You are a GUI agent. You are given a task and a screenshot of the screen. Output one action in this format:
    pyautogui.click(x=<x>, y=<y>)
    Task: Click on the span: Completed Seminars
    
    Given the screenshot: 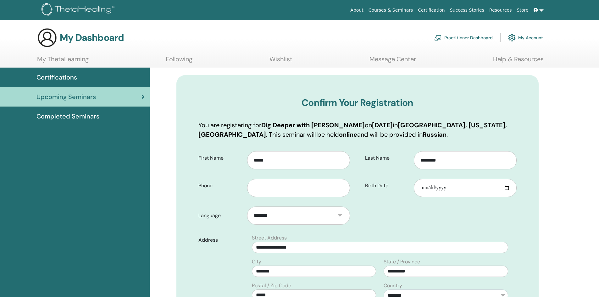 What is the action you would take?
    pyautogui.click(x=68, y=116)
    